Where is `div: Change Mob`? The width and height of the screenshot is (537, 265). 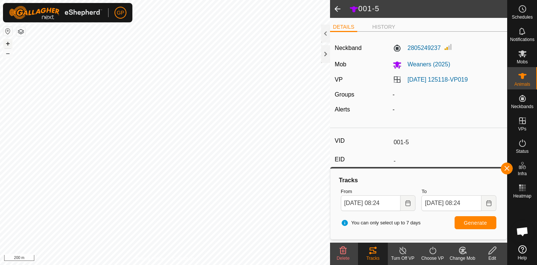
div: Change Mob is located at coordinates (462, 258).